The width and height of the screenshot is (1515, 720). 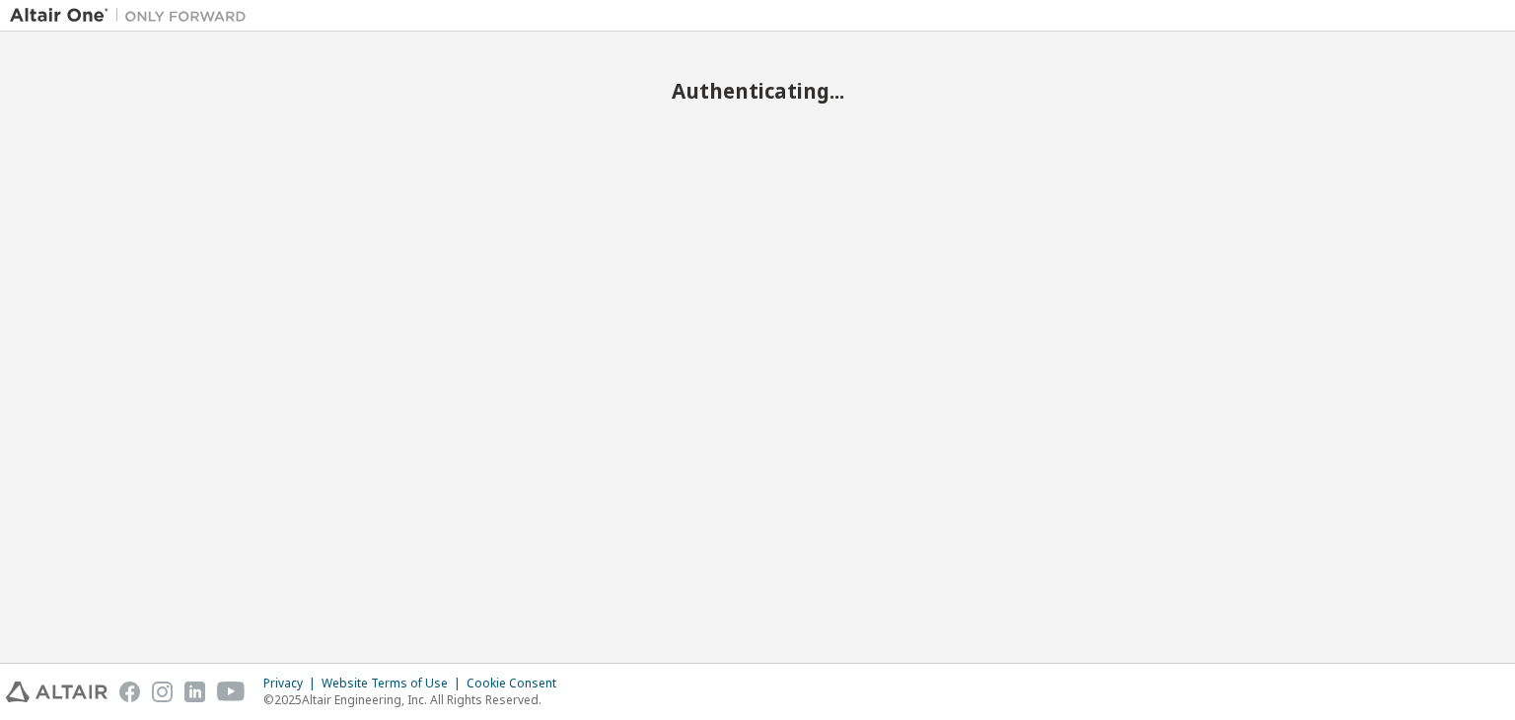 What do you see at coordinates (517, 684) in the screenshot?
I see `div: Cookie Consent` at bounding box center [517, 684].